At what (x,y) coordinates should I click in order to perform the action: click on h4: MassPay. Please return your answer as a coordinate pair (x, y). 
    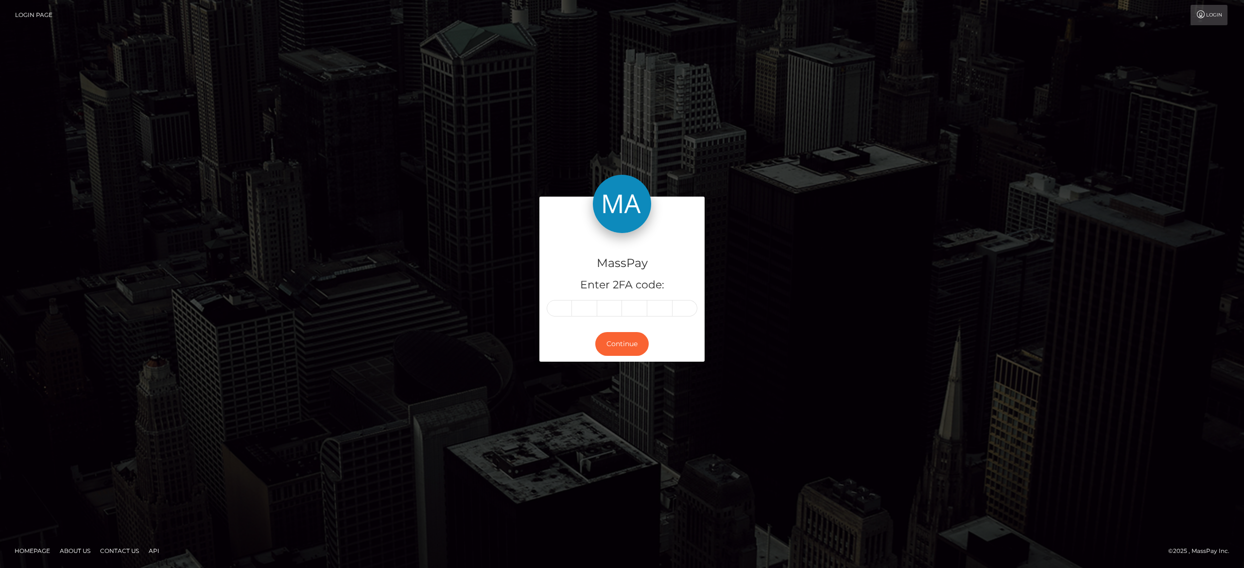
    Looking at the image, I should click on (622, 263).